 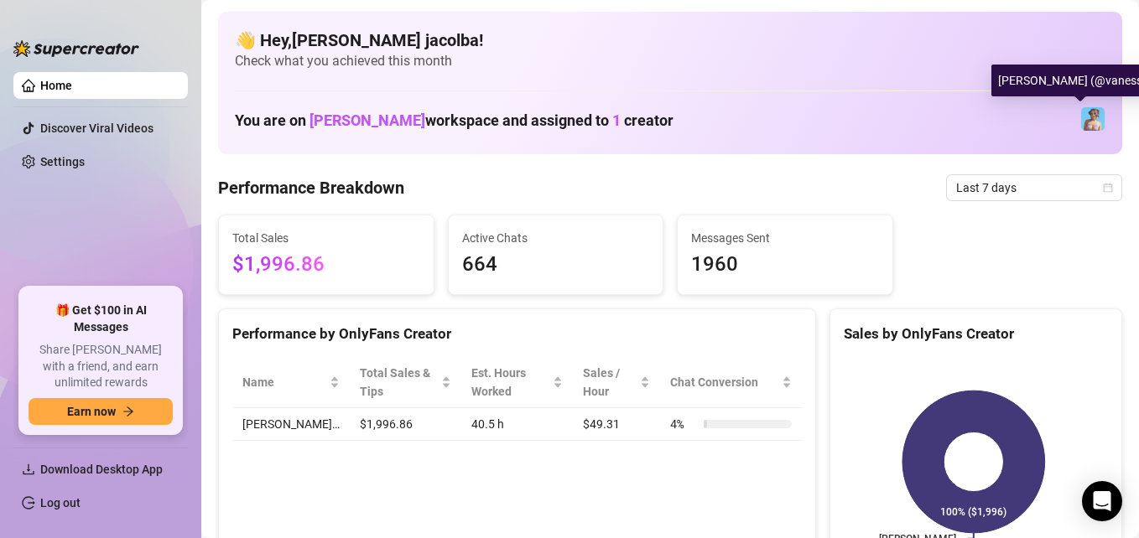 What do you see at coordinates (398, 382) in the screenshot?
I see `span: Total Sales & Tips` at bounding box center [398, 382].